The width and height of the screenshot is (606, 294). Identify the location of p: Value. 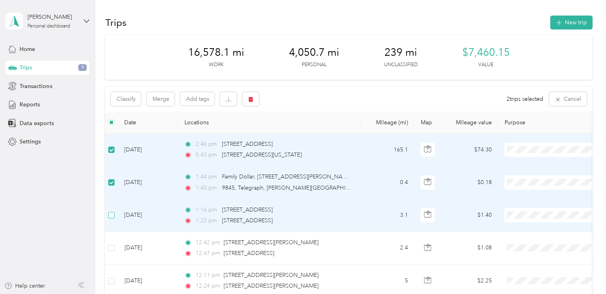
(486, 65).